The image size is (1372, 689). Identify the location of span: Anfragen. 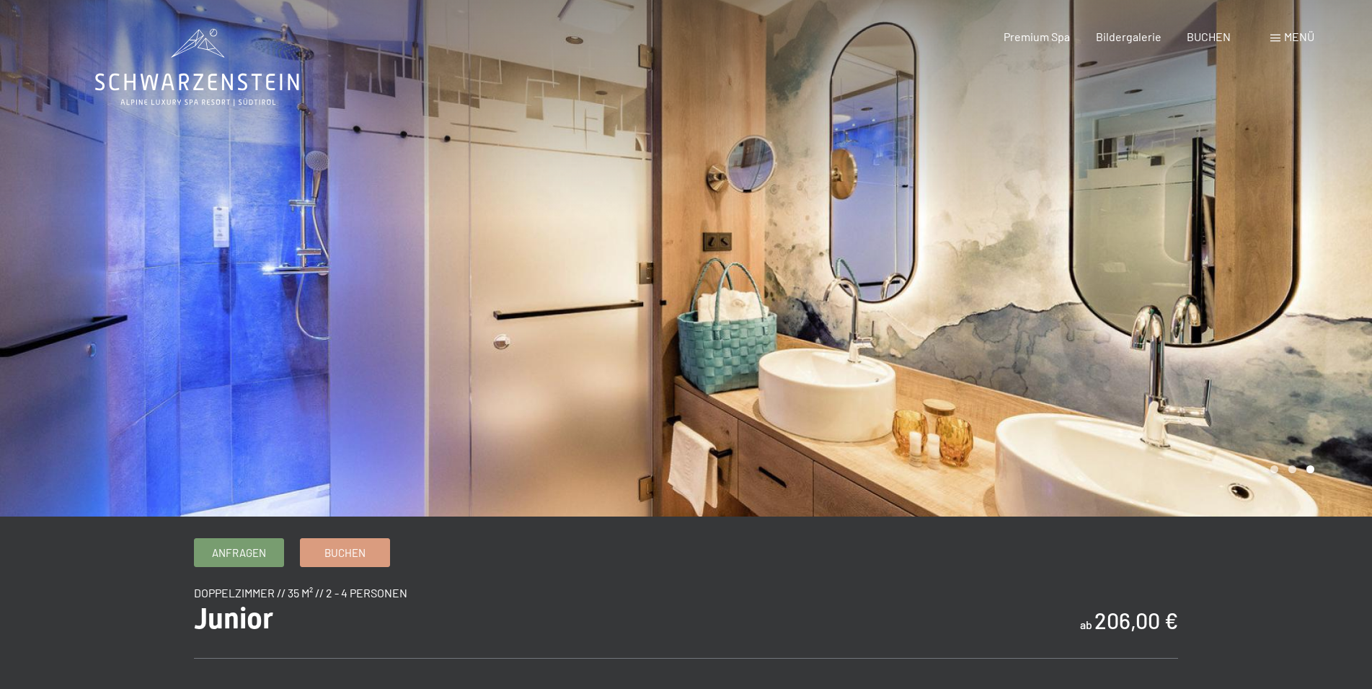
(239, 552).